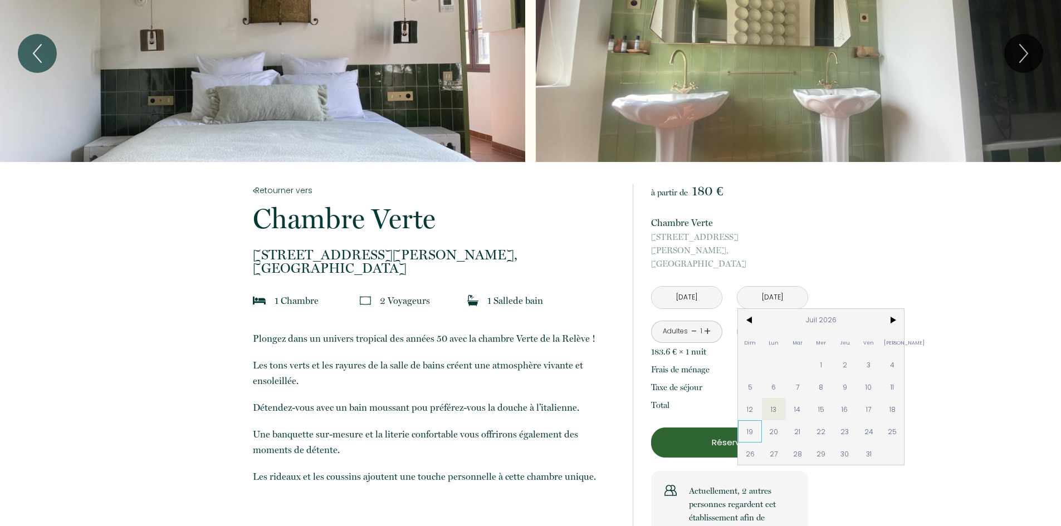 The image size is (1061, 526). Describe the element at coordinates (701, 331) in the screenshot. I see `div: 1` at that location.